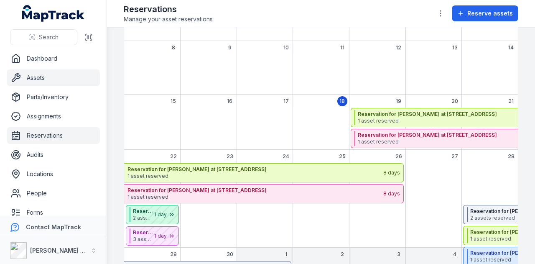 This screenshot has height=264, width=535. What do you see at coordinates (454, 48) in the screenshot?
I see `span: 13` at bounding box center [454, 48].